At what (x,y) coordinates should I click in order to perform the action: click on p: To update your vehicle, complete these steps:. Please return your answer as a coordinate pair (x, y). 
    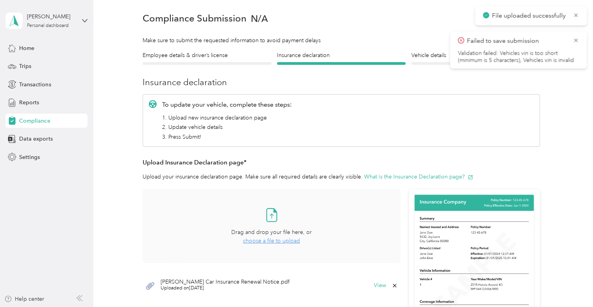
    Looking at the image, I should click on (227, 105).